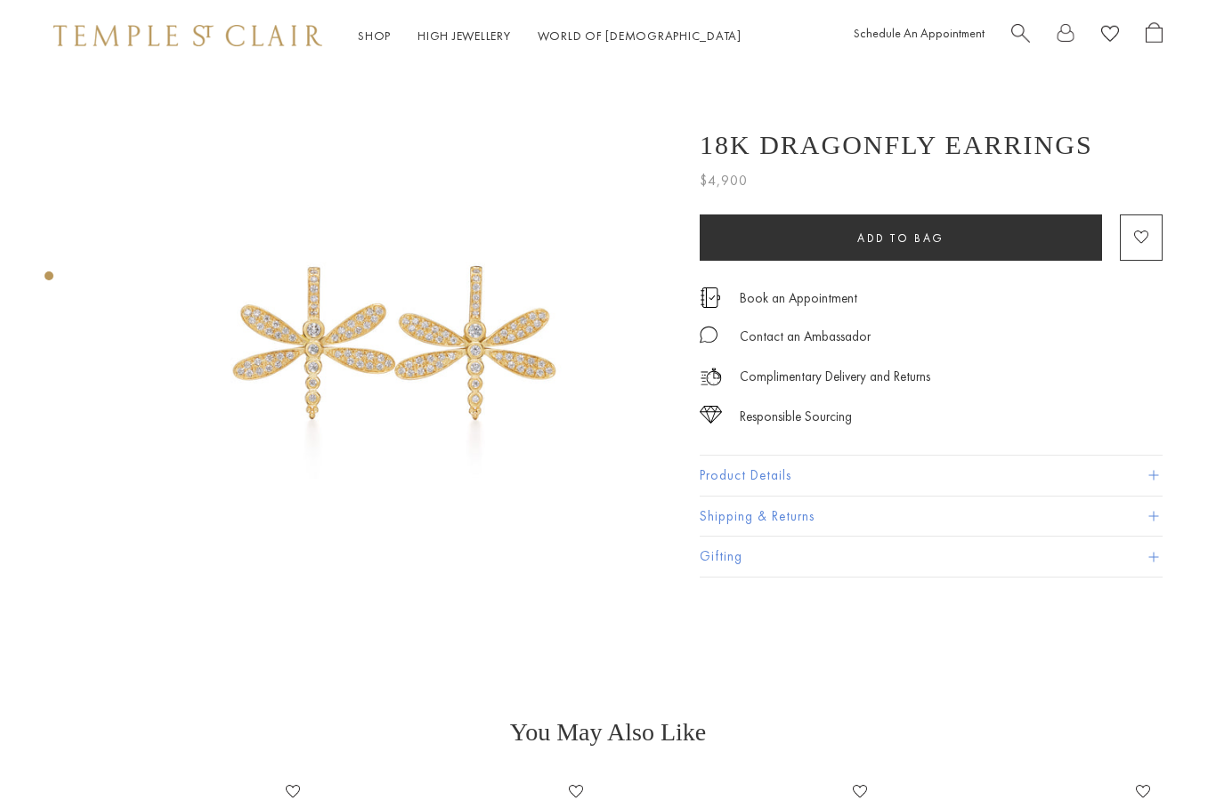 This screenshot has height=808, width=1216. I want to click on a: View Wishlist, so click(1110, 36).